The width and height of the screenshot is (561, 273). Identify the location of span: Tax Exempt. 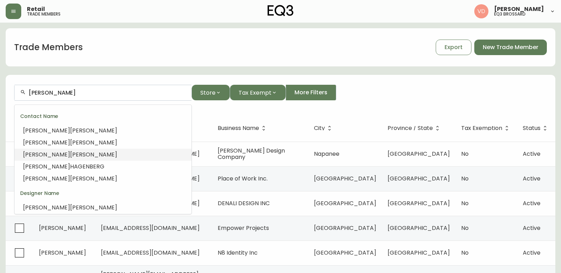
(255, 93).